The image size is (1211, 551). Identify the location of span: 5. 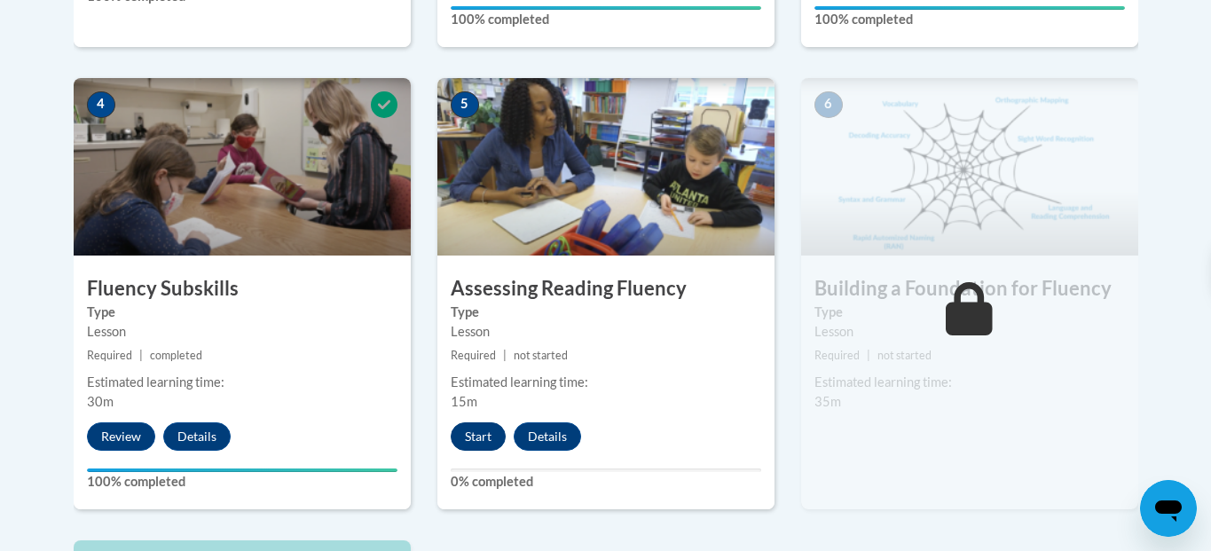
(465, 105).